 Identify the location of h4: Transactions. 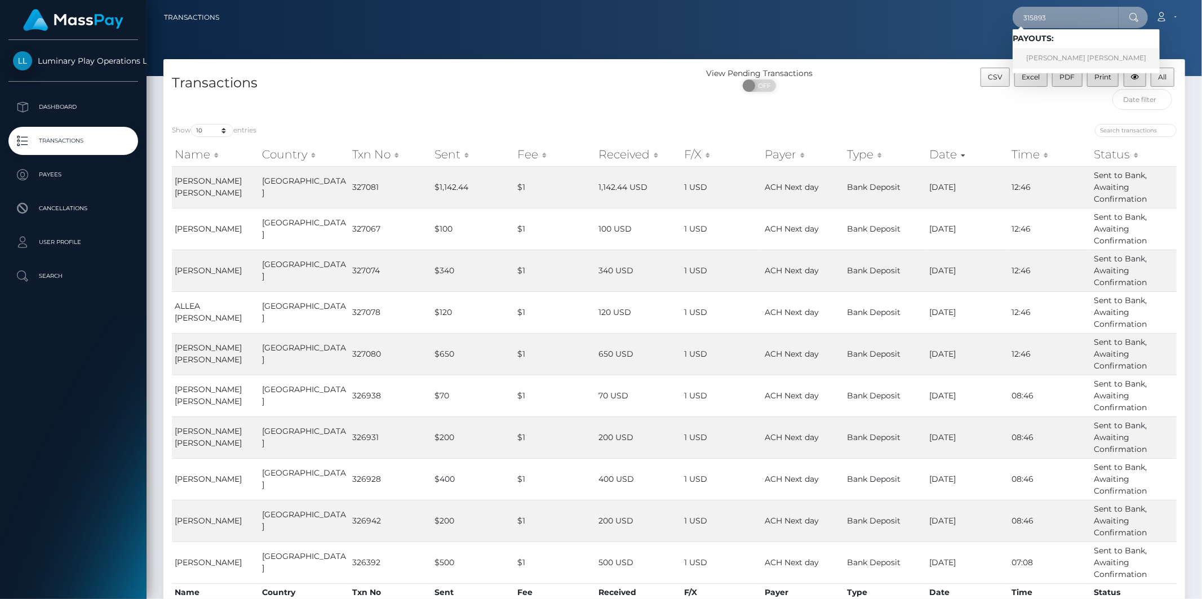
(419, 83).